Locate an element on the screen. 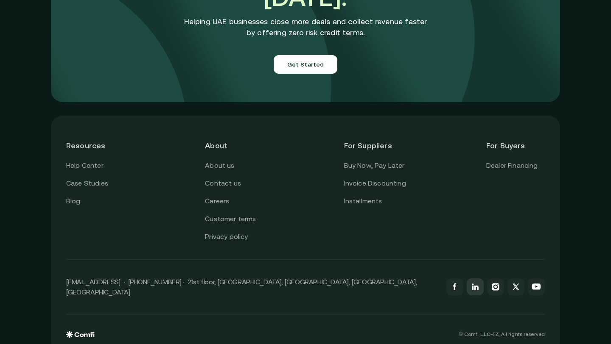  header: For Buyers is located at coordinates (515, 145).